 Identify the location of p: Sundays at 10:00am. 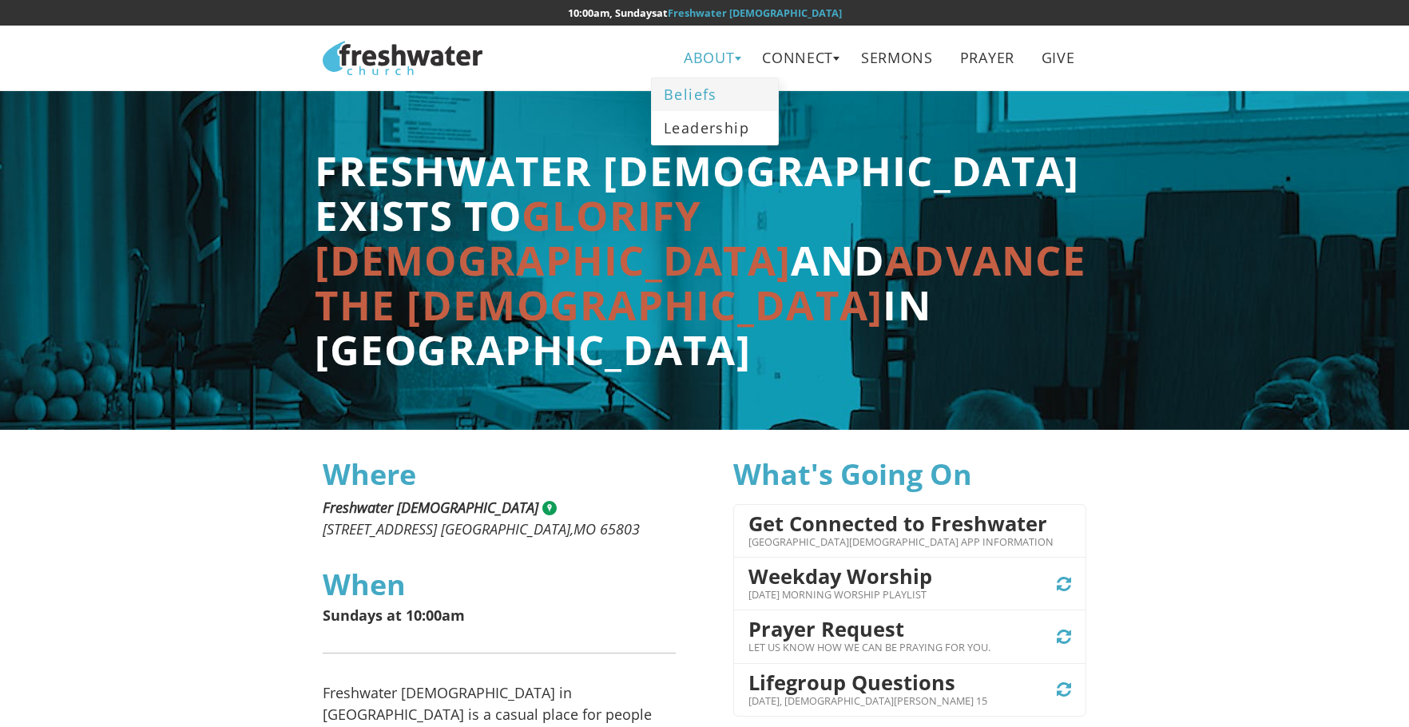
(499, 616).